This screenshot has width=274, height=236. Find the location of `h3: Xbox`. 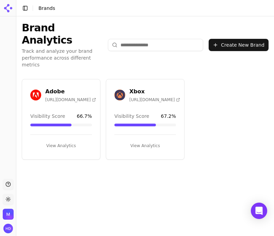

h3: Xbox is located at coordinates (155, 92).